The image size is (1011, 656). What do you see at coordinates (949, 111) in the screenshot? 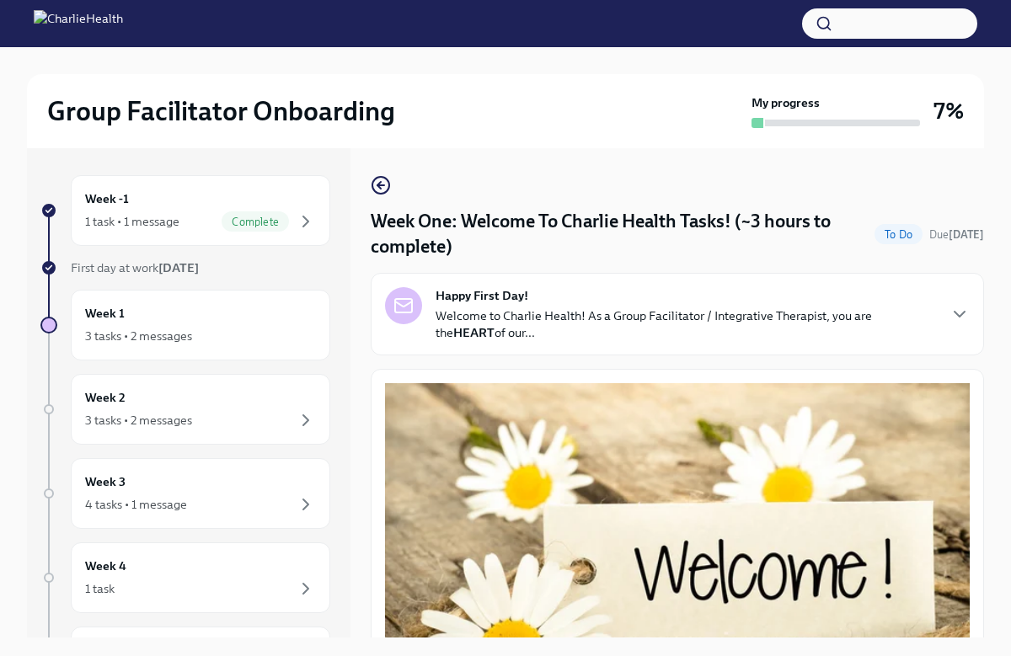
I see `h3: 7%` at bounding box center [949, 111].